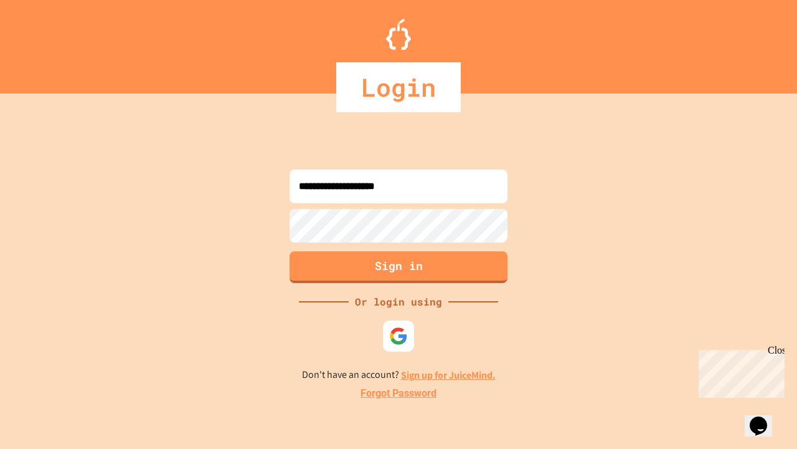  I want to click on p: Don't have an account?, so click(399, 374).